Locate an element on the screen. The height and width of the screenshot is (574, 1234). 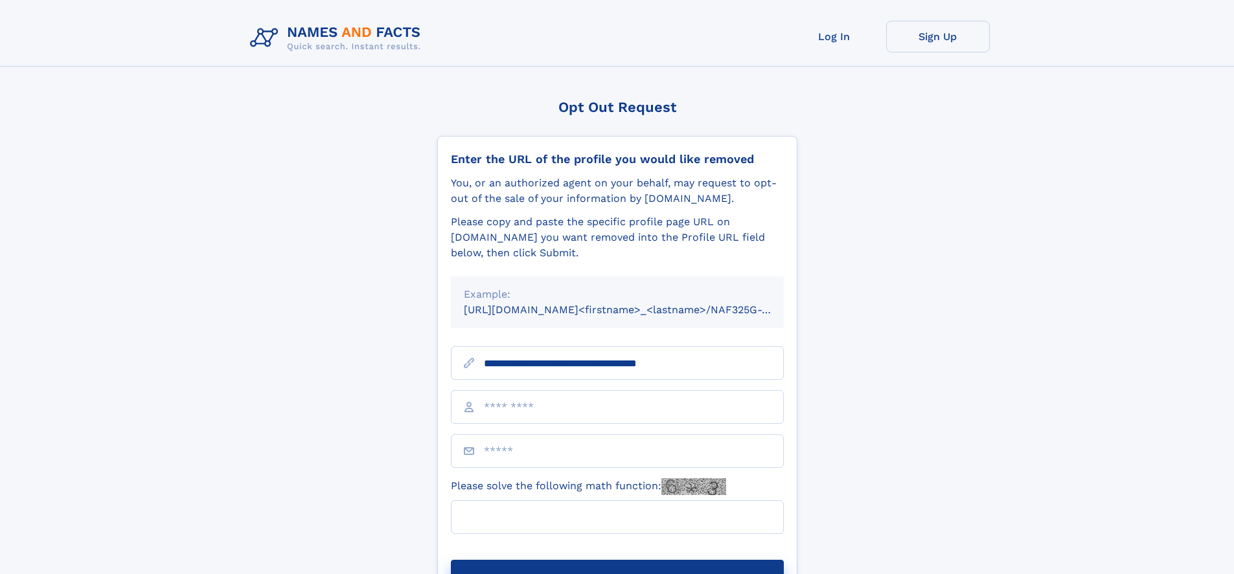
label: Please solve the following math function: is located at coordinates (588, 487).